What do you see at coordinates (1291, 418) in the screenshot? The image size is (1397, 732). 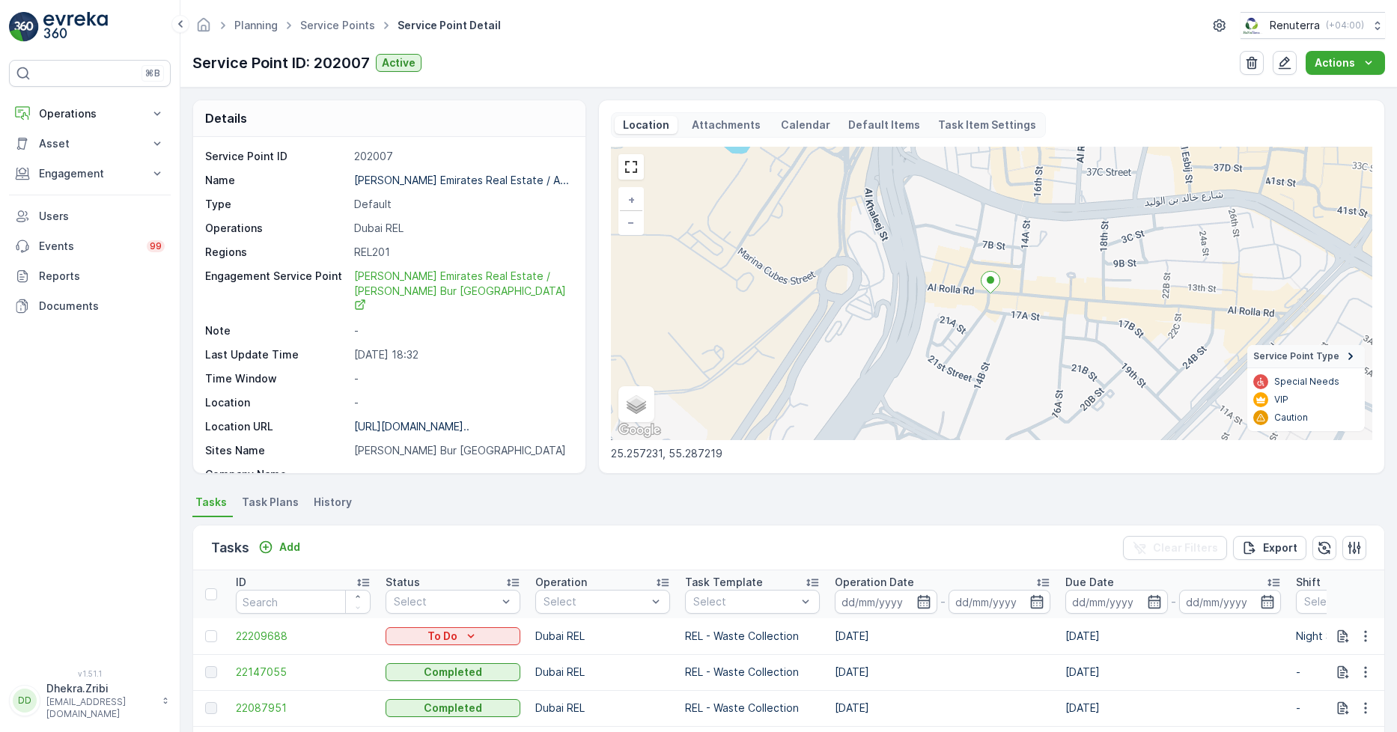 I see `p: Caution` at bounding box center [1291, 418].